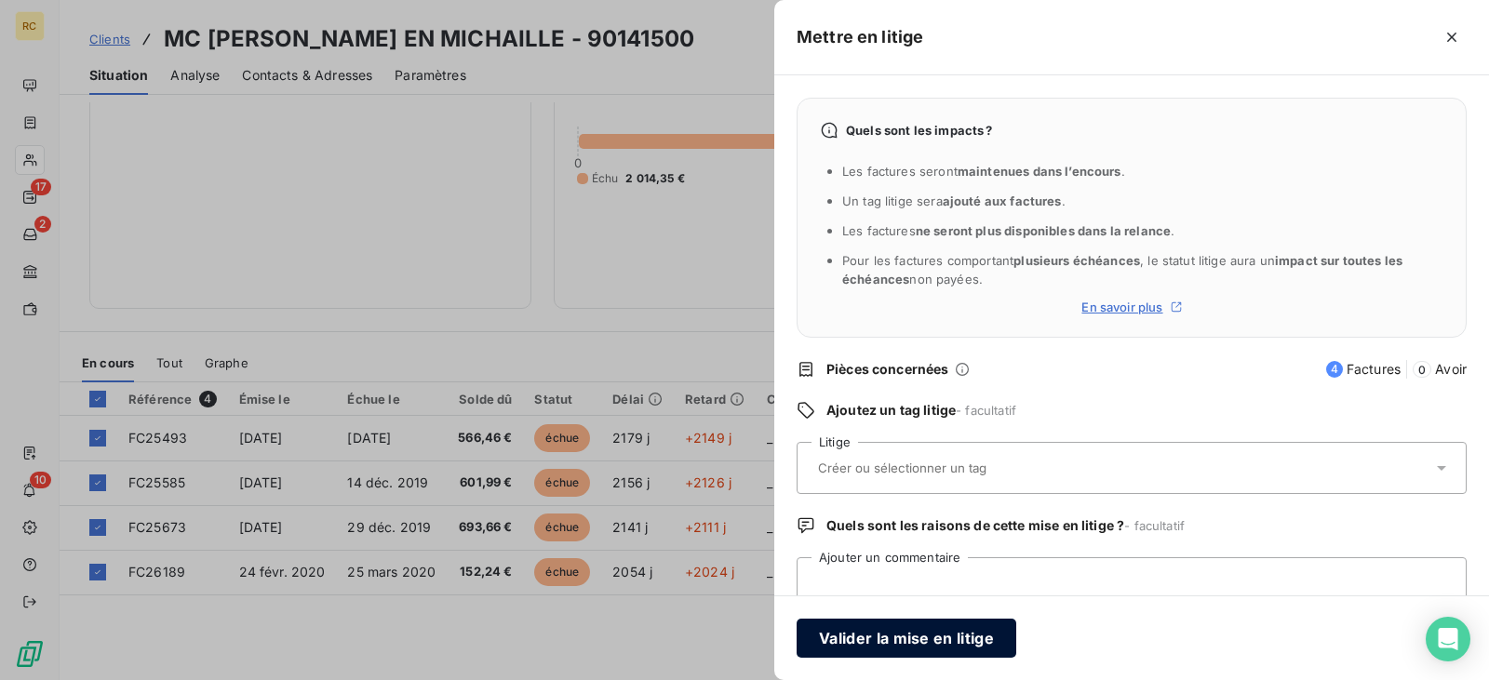 The image size is (1489, 680). Describe the element at coordinates (1132, 307) in the screenshot. I see `a: En savoir plus` at that location.